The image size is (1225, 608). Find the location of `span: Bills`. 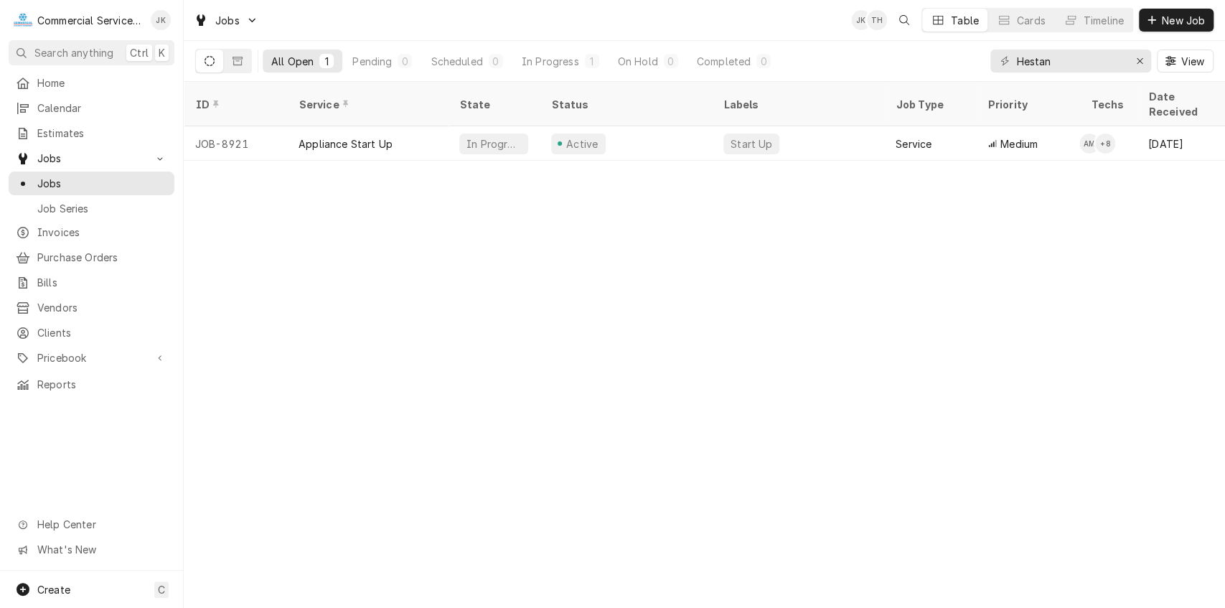

span: Bills is located at coordinates (102, 282).